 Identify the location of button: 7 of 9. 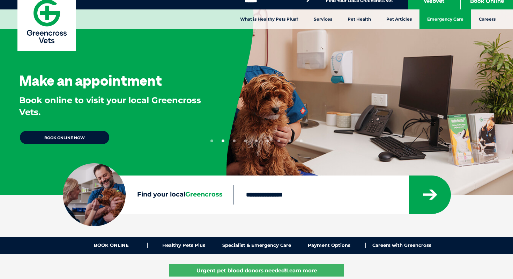
(279, 141).